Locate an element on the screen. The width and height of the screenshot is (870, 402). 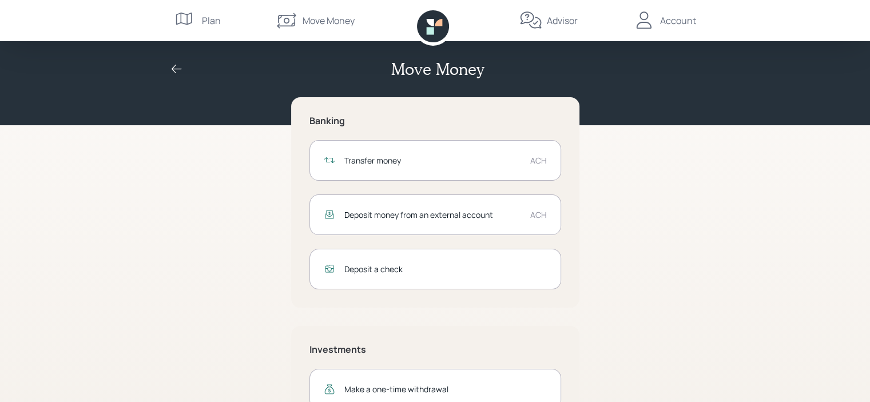
h2: Move Money is located at coordinates (437, 69).